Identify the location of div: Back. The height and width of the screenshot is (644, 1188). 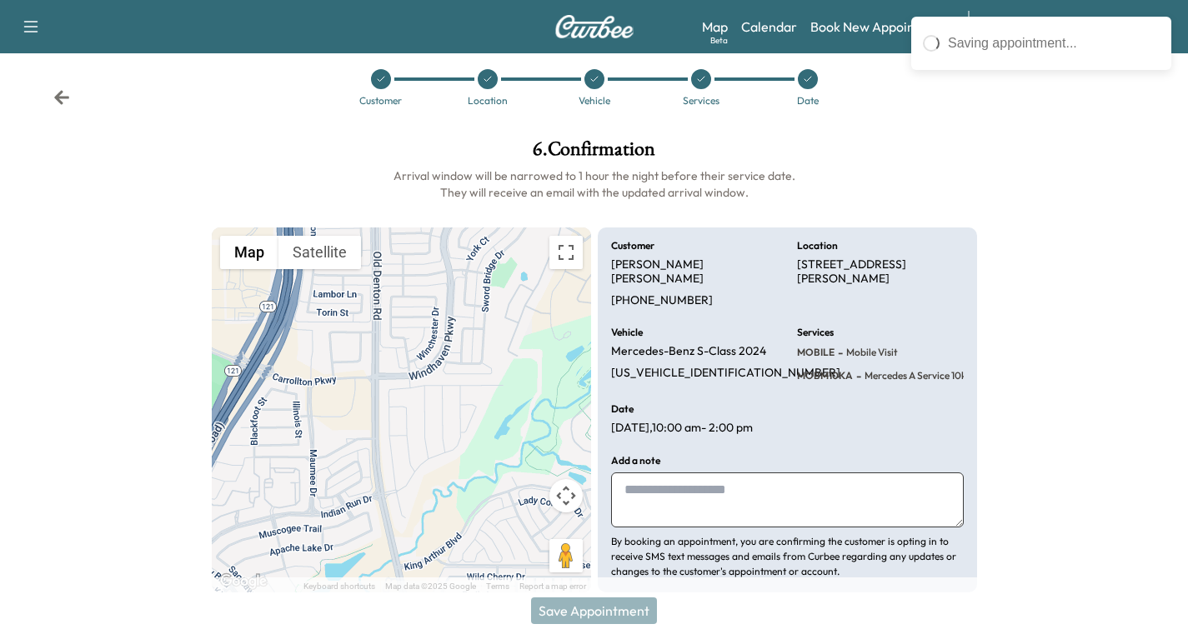
(62, 98).